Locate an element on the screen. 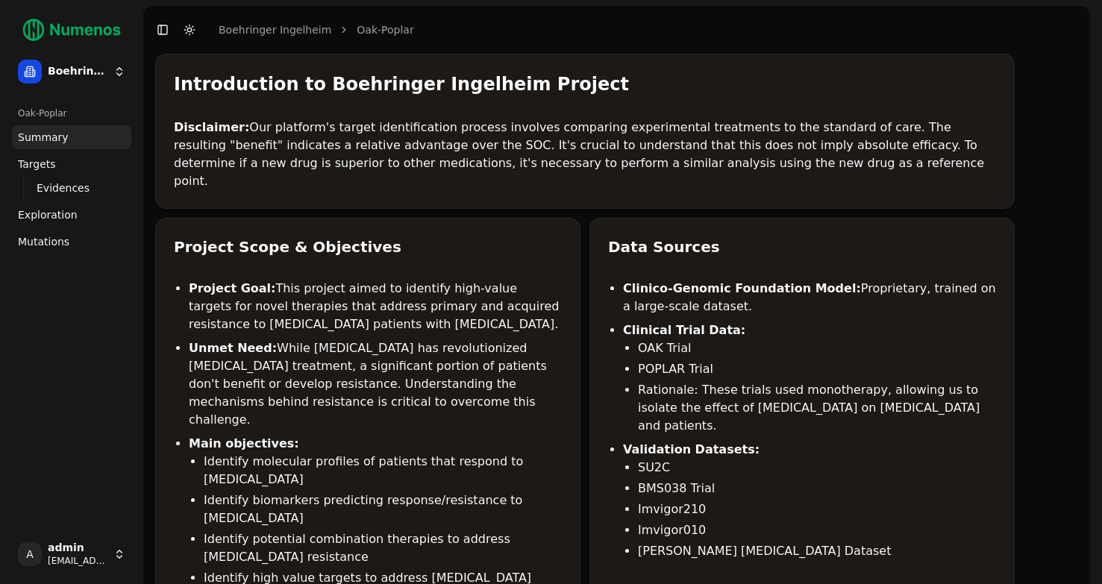 The height and width of the screenshot is (584, 1102). li: Proprietary, trained on a large-scale dataset. is located at coordinates (810, 298).